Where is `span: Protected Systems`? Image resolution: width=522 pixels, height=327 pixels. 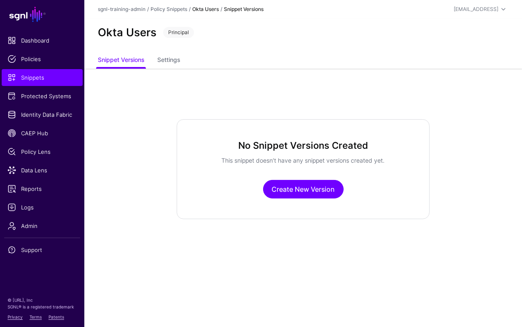 span: Protected Systems is located at coordinates (42, 96).